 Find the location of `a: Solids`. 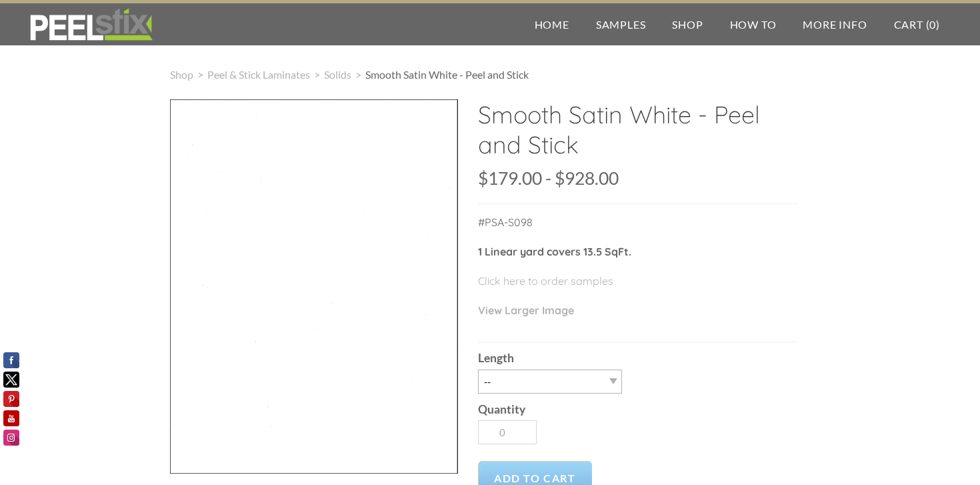

a: Solids is located at coordinates (337, 74).